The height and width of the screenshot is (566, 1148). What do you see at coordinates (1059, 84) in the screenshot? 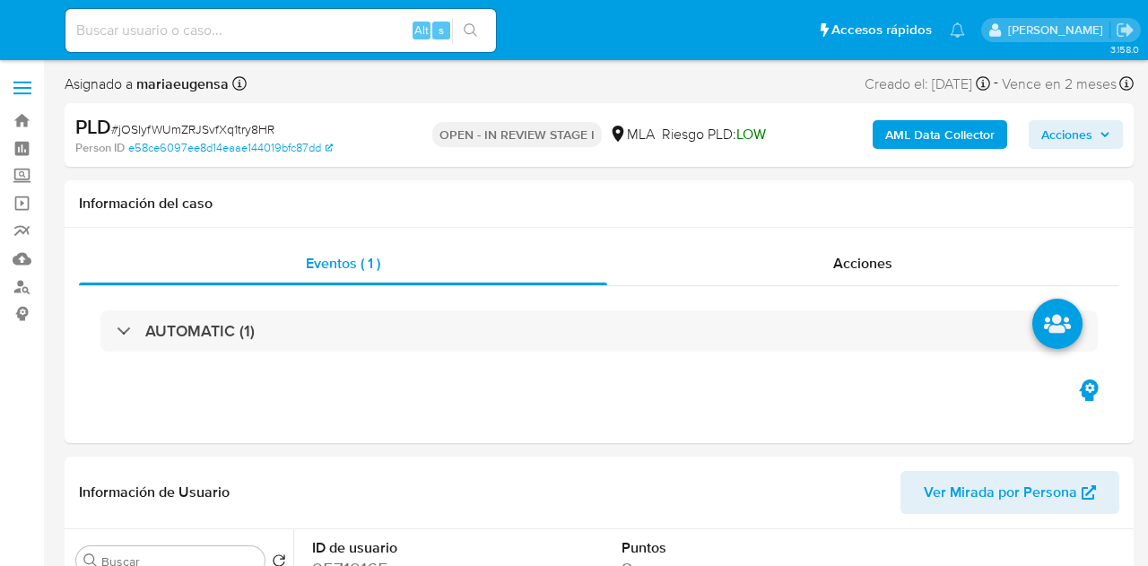
I see `span: Vence en 2 meses` at bounding box center [1059, 84].